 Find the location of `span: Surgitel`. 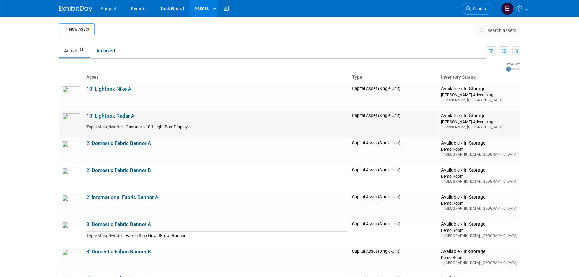

span: Surgitel is located at coordinates (108, 9).